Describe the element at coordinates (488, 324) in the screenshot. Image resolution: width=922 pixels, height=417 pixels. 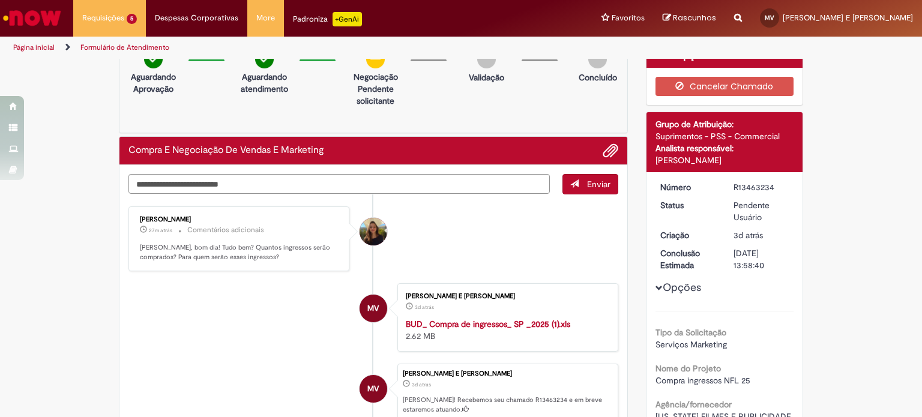
I see `a: BUD_ Compra de ingressos_ SP _2025 (1).xls` at that location.